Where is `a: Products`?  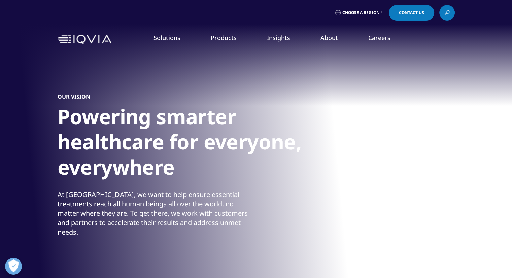 a: Products is located at coordinates (224, 38).